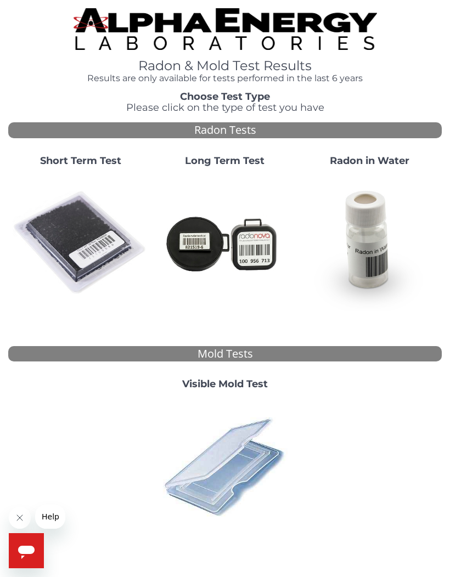 The image size is (450, 577). Describe the element at coordinates (225, 384) in the screenshot. I see `strong: Visible Mold Test` at that location.